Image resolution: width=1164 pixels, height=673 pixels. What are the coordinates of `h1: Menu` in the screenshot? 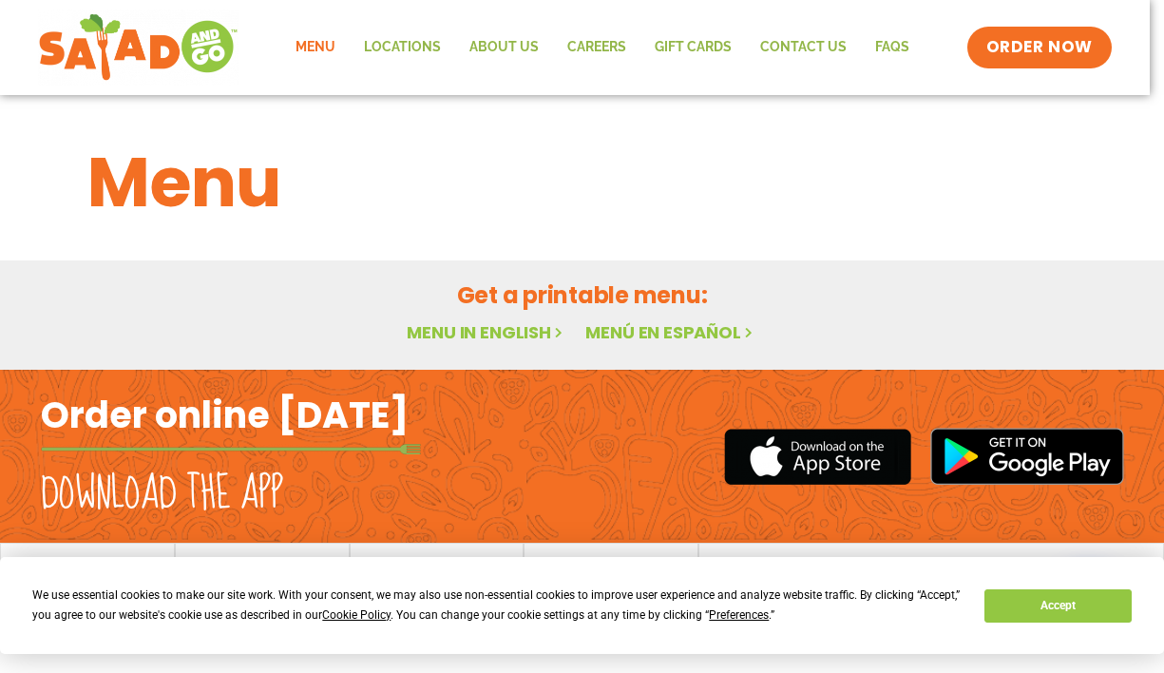 It's located at (583, 182).